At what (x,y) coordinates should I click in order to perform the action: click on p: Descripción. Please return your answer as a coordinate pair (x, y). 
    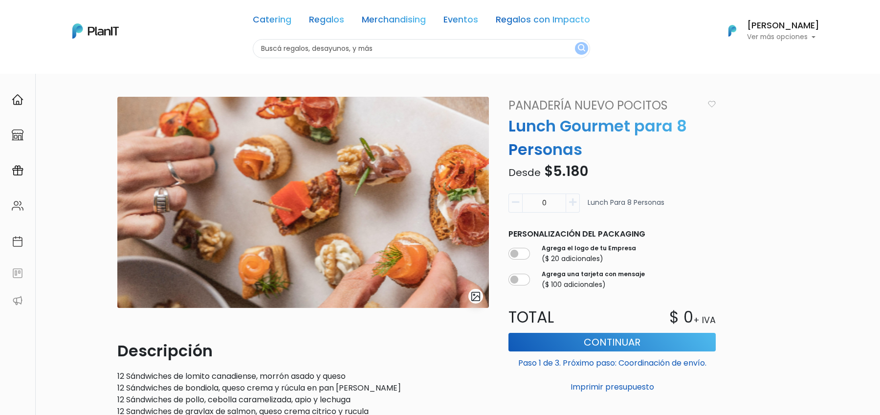
    Looking at the image, I should click on (303, 351).